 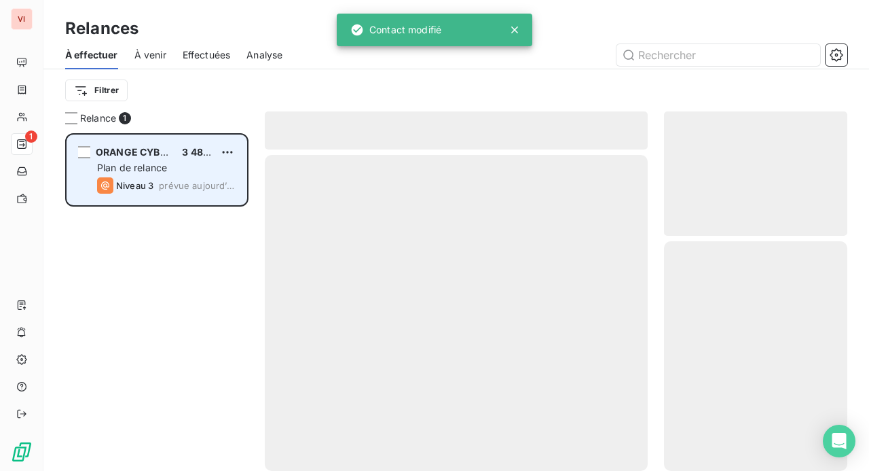 What do you see at coordinates (197, 185) in the screenshot?
I see `span: prévue aujourd’hui` at bounding box center [197, 185].